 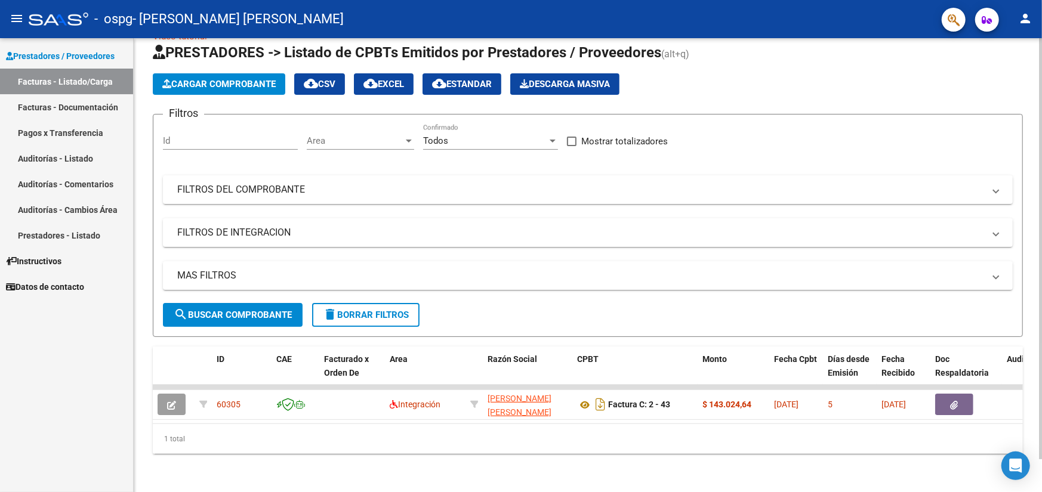 I want to click on span: PRESTADORES -> Listado de CPBTs Emitidos por Prestadores / Proveedores, so click(x=407, y=53).